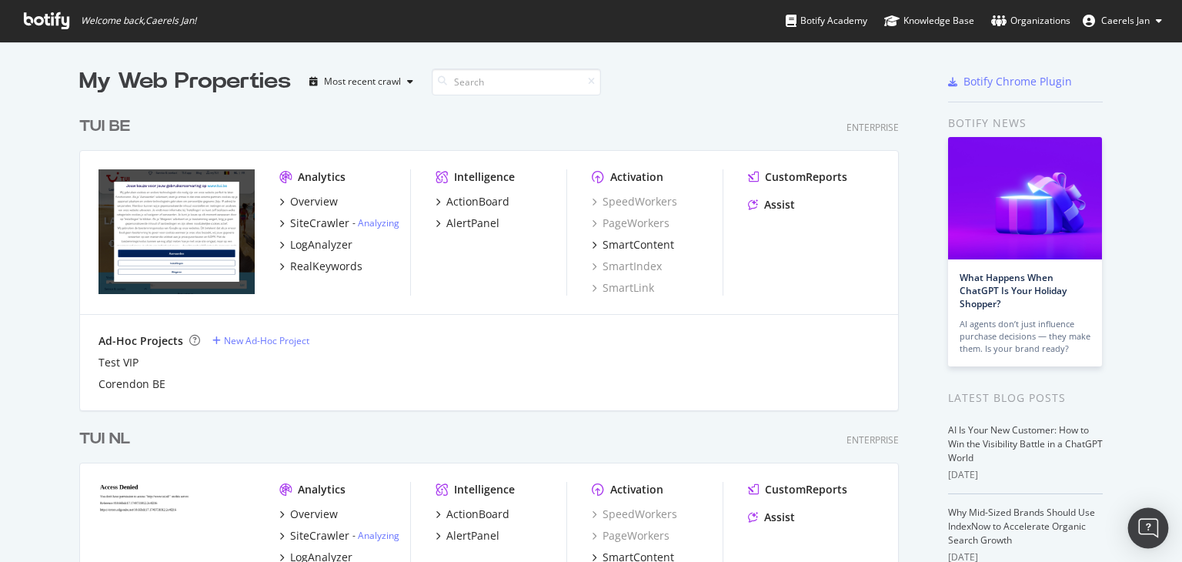 This screenshot has height=562, width=1182. I want to click on div: Botify news, so click(1025, 123).